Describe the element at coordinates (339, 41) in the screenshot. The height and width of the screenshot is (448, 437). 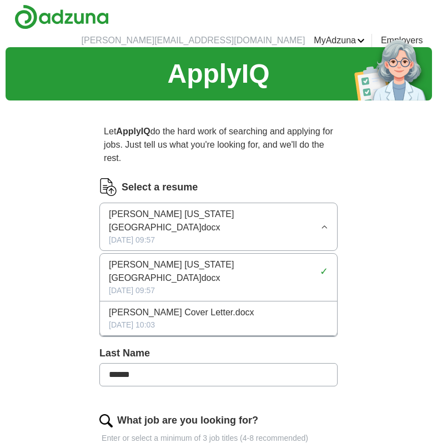
I see `a: MyAdzuna` at that location.